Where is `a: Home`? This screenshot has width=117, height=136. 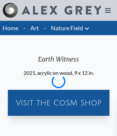 a: Home is located at coordinates (10, 28).